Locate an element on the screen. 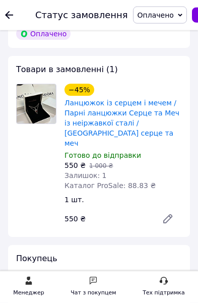  span: Каталог ProSale: 88.83 ₴ is located at coordinates (110, 186).